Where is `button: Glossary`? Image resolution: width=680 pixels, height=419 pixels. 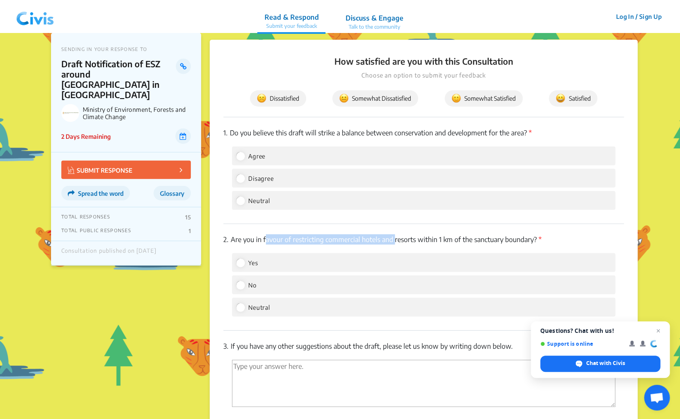 button: Glossary is located at coordinates (172, 193).